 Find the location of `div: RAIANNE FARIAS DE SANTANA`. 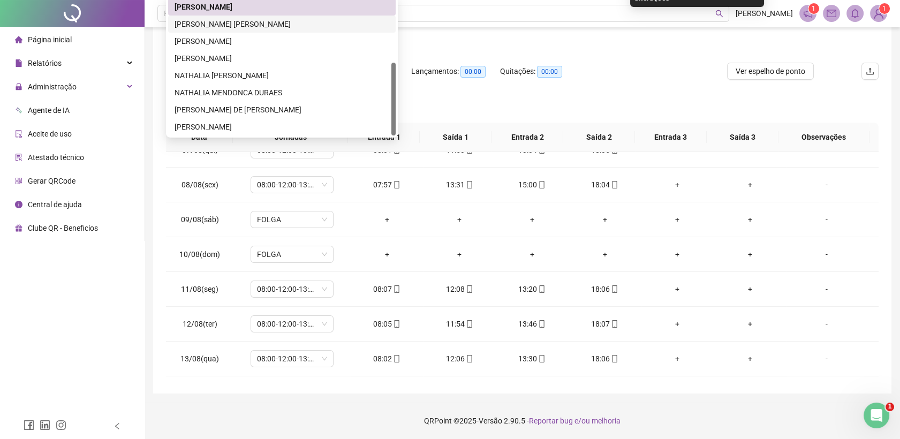

div: RAIANNE FARIAS DE SANTANA is located at coordinates (282, 110).